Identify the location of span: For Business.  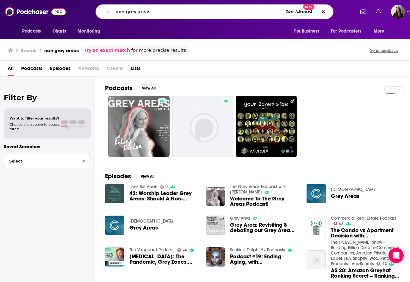
(307, 31).